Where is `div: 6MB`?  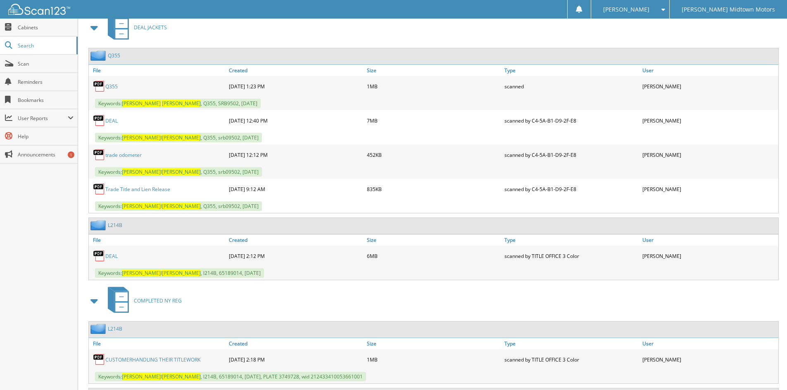 div: 6MB is located at coordinates (434, 256).